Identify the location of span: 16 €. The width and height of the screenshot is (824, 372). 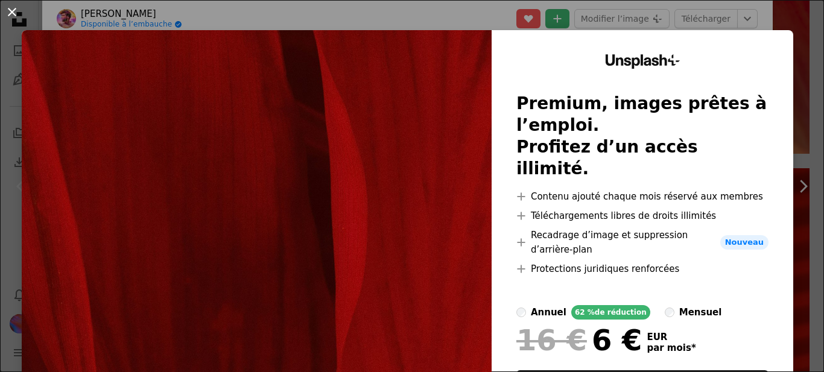
(551, 340).